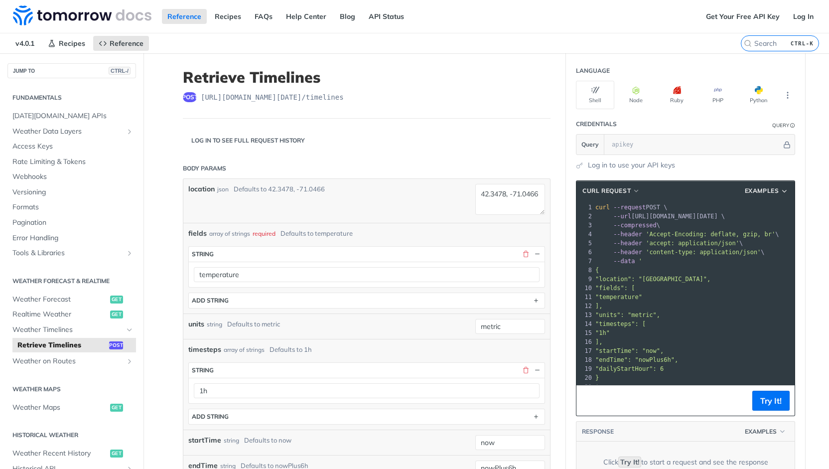 This screenshot has height=469, width=829. Describe the element at coordinates (184, 16) in the screenshot. I see `a: Reference` at that location.